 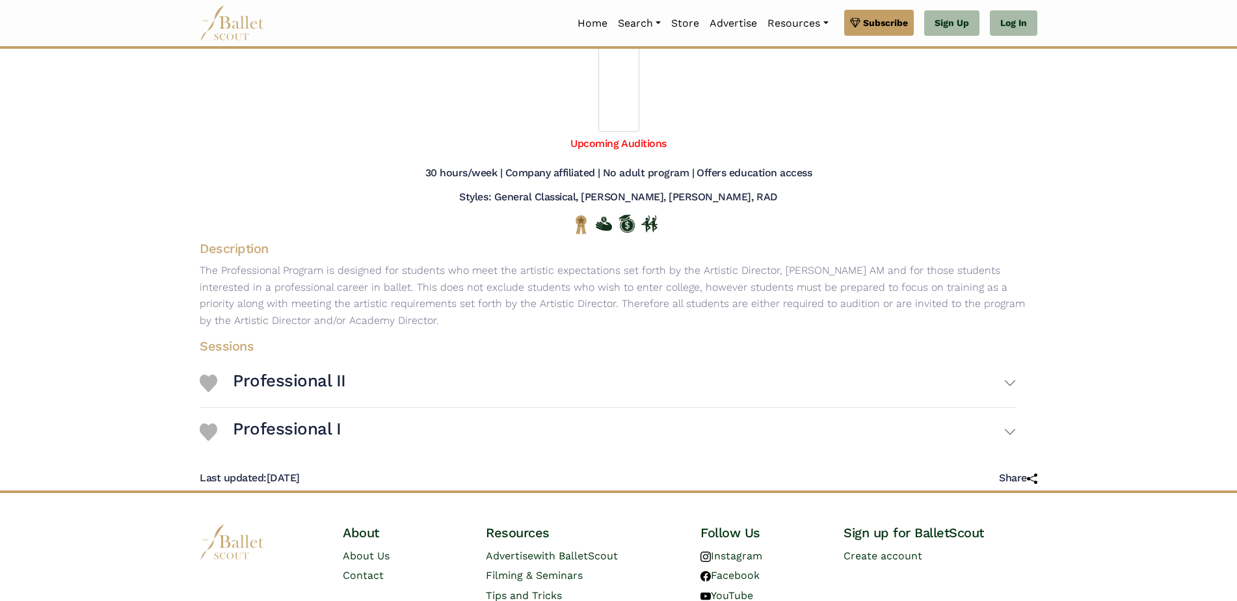 What do you see at coordinates (706, 557) in the screenshot?
I see `img: instagram logo` at bounding box center [706, 557].